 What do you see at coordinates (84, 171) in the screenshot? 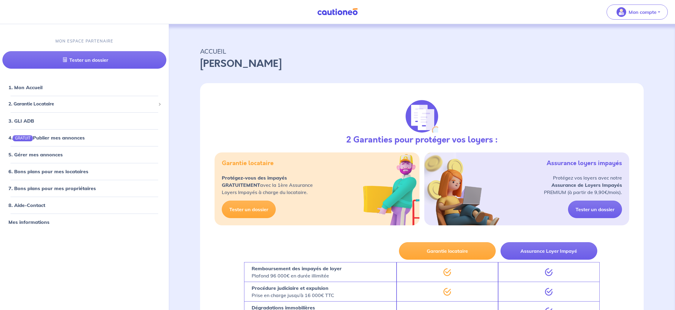
I see `div: 6. Bons plans pour mes locataires` at bounding box center [84, 171].